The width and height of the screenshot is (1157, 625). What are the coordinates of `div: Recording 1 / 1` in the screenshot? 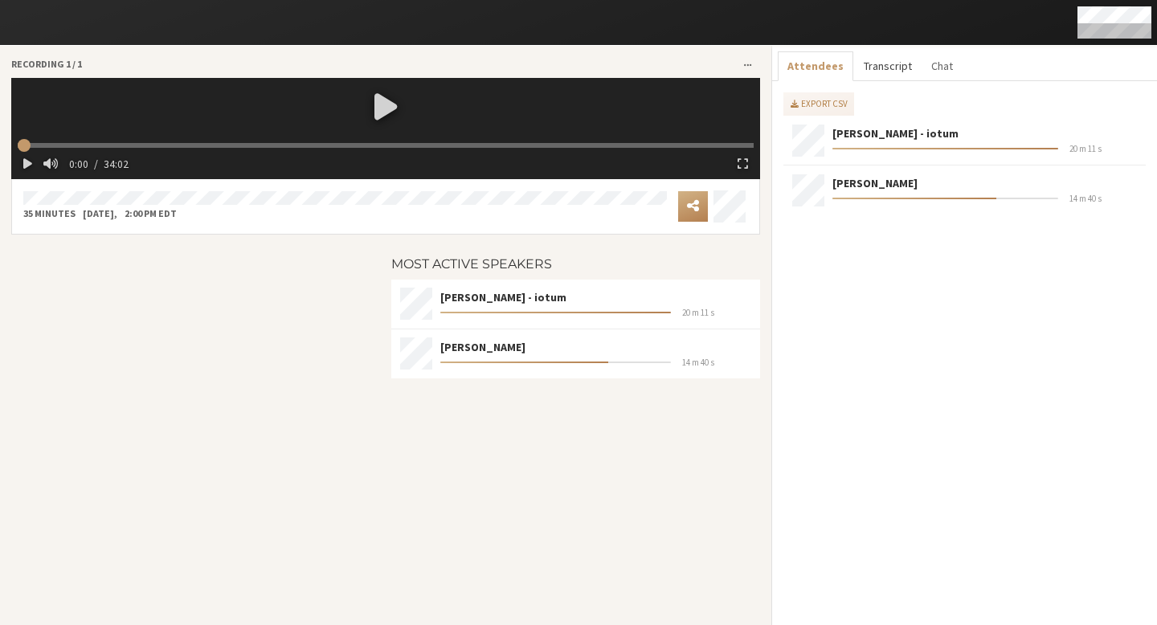 It's located at (367, 64).